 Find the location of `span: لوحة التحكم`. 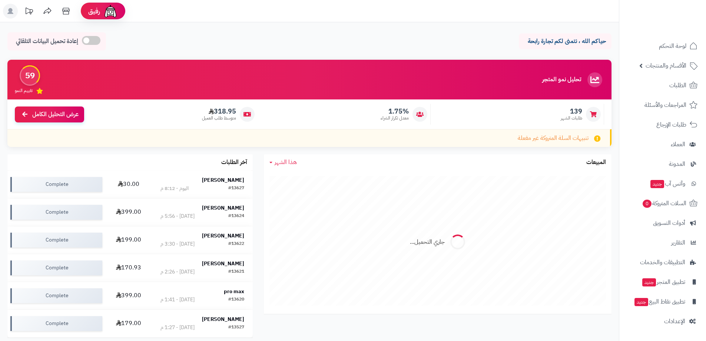

span: لوحة التحكم is located at coordinates (673, 46).